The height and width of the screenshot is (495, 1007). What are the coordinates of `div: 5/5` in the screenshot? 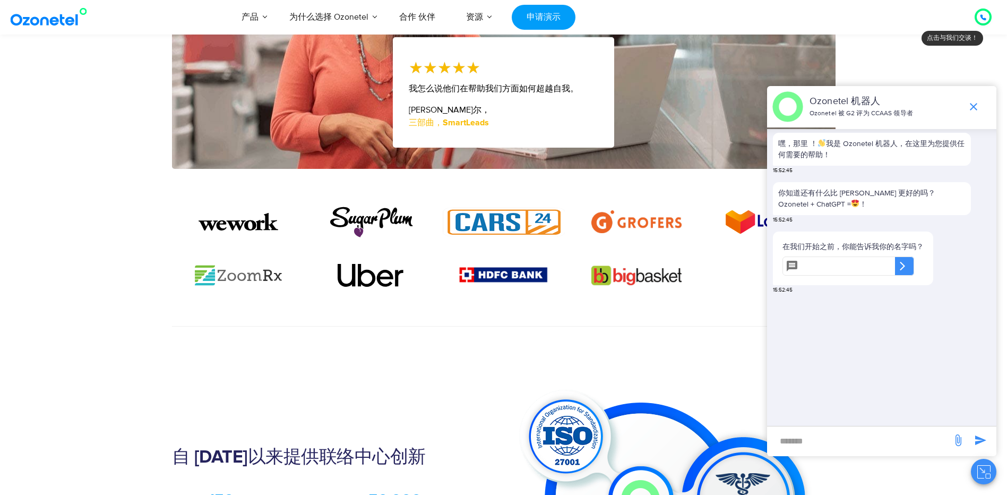 It's located at (444, 67).